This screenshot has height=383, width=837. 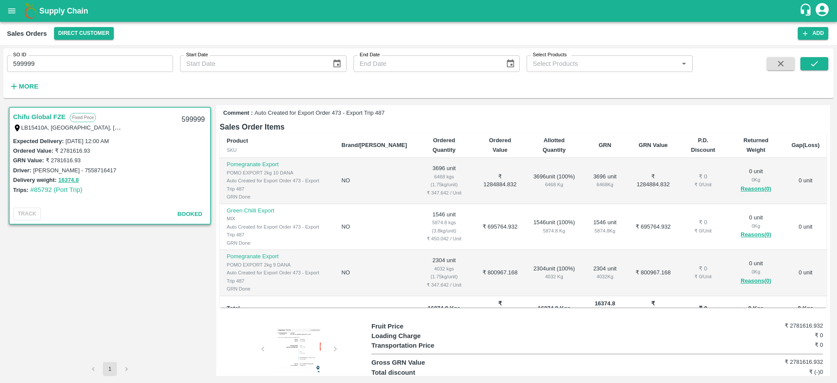 I want to click on div: MIX, so click(x=277, y=219).